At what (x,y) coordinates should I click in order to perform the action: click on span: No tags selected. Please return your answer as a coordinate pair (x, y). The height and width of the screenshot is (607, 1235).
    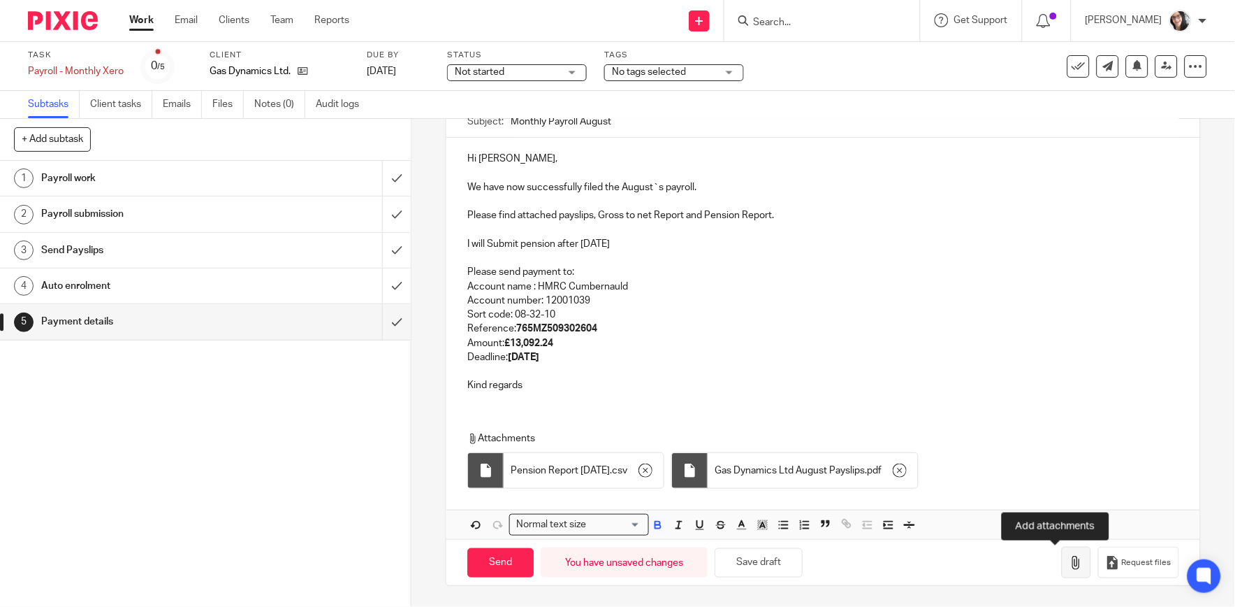
    Looking at the image, I should click on (649, 72).